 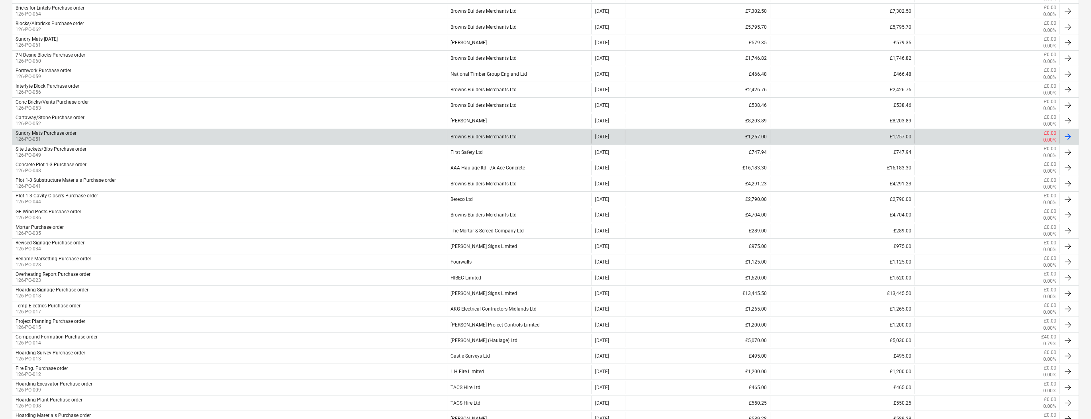 I want to click on div: £538.46, so click(x=842, y=105).